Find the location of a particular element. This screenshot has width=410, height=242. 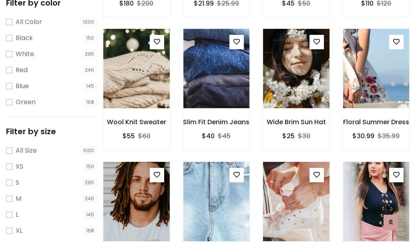

label: S is located at coordinates (17, 183).